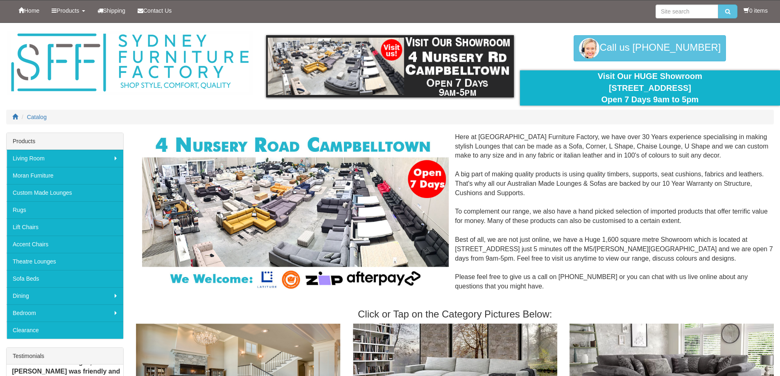 The width and height of the screenshot is (780, 376). What do you see at coordinates (68, 11) in the screenshot?
I see `span: Products` at bounding box center [68, 11].